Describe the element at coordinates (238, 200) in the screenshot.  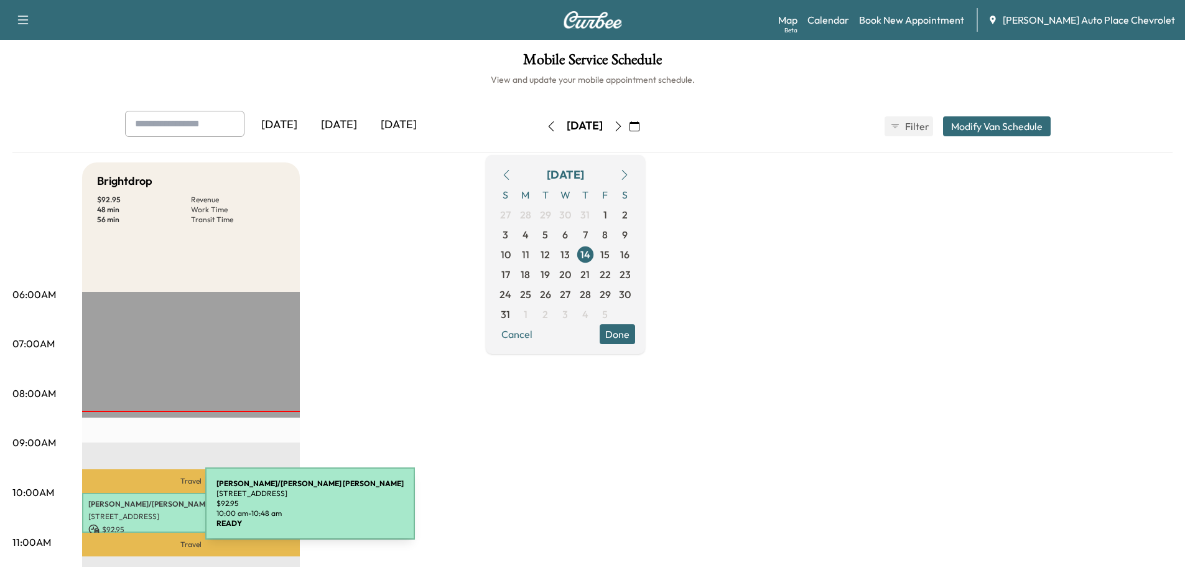
I see `p: Revenue` at that location.